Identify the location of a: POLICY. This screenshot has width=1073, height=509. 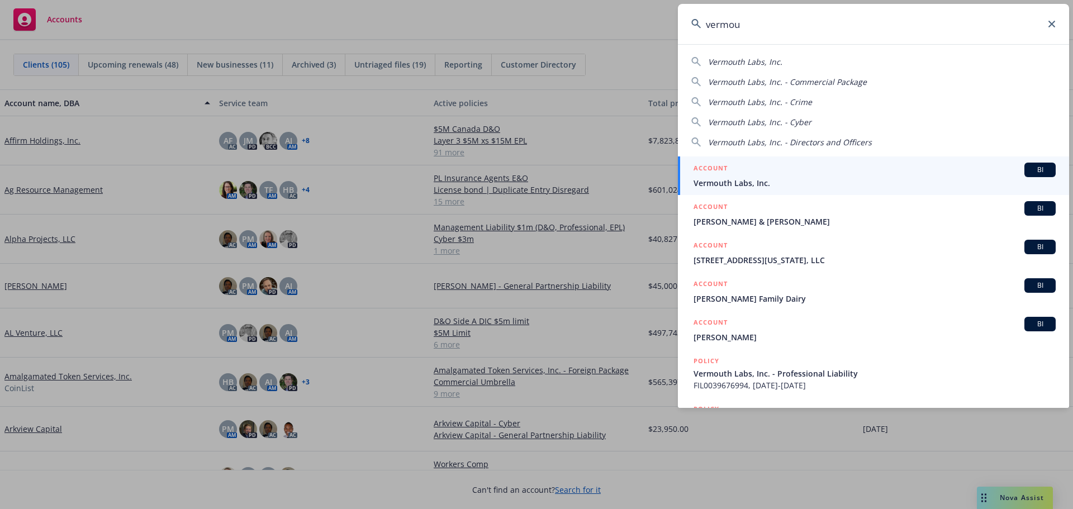
(873, 421).